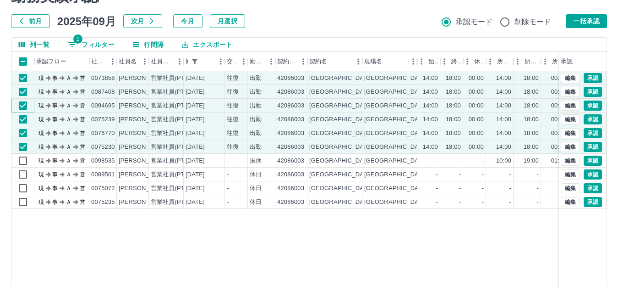 The image size is (618, 287). Describe the element at coordinates (480, 61) in the screenshot. I see `div: 休憩` at that location.